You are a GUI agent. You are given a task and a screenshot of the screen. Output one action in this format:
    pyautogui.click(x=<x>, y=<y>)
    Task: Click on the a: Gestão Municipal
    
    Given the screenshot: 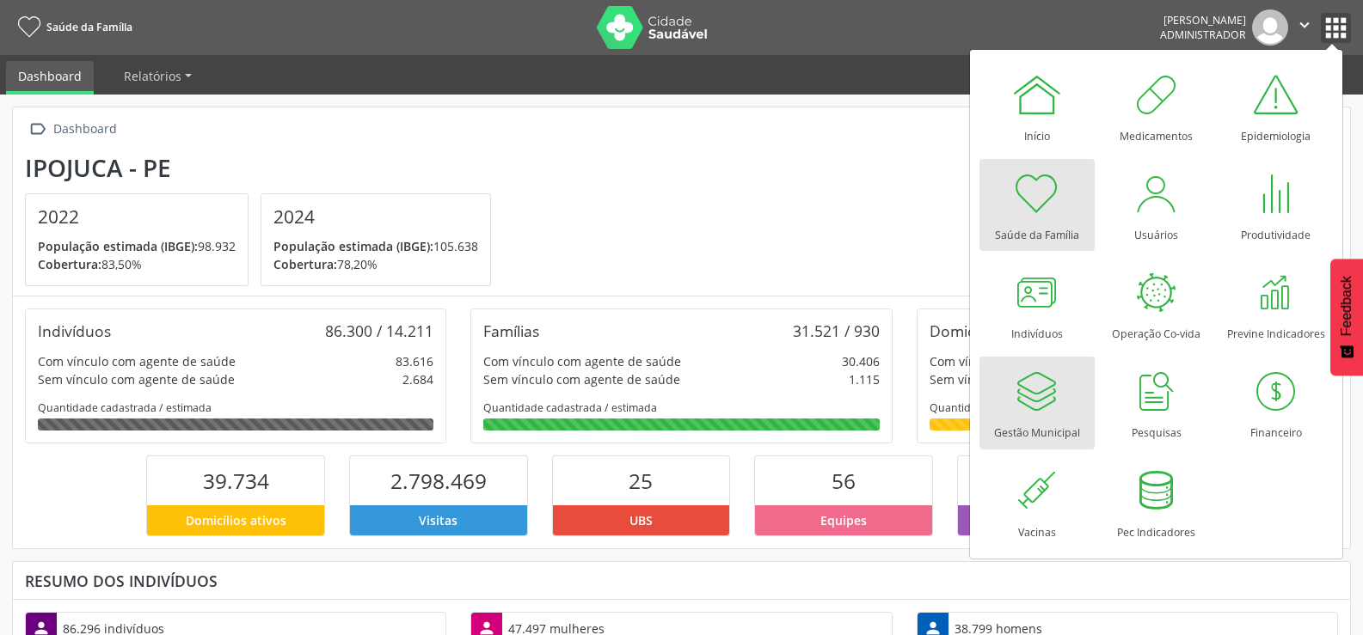 What is the action you would take?
    pyautogui.click(x=1037, y=402)
    